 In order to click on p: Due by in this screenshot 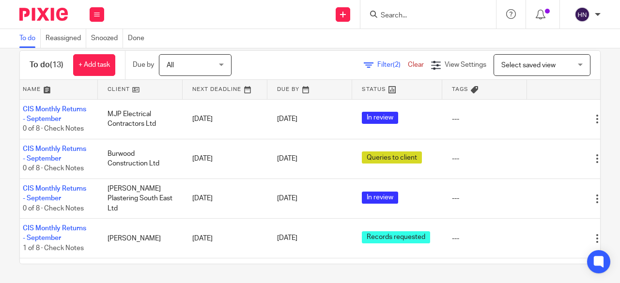, I will do `click(143, 65)`.